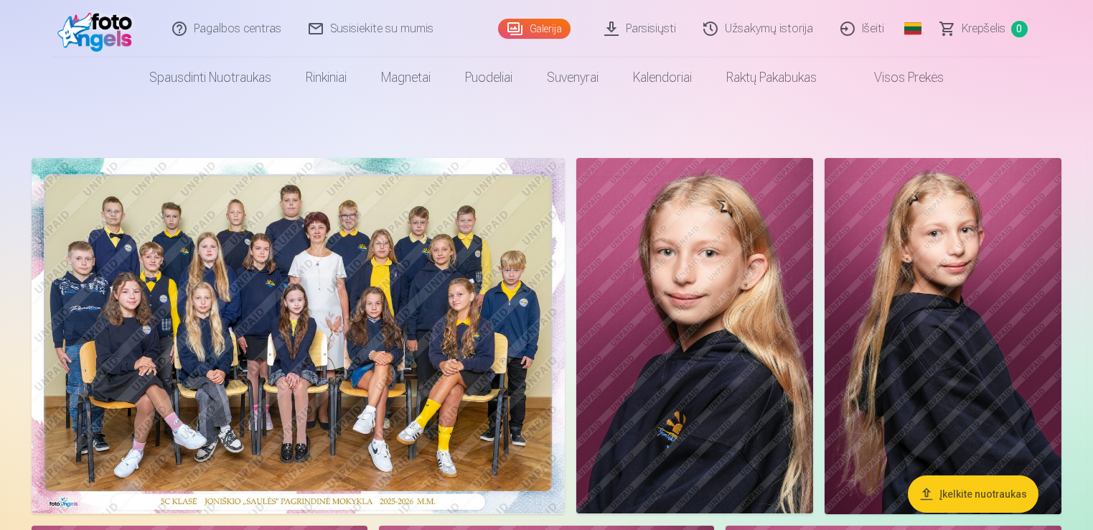  I want to click on a: Spausdinti nuotraukas, so click(210, 77).